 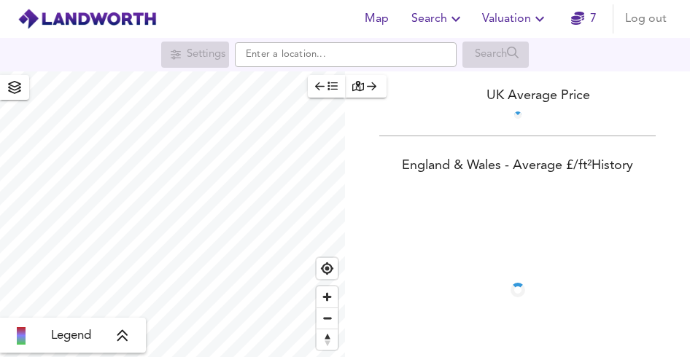 What do you see at coordinates (376, 19) in the screenshot?
I see `span: Map` at bounding box center [376, 19].